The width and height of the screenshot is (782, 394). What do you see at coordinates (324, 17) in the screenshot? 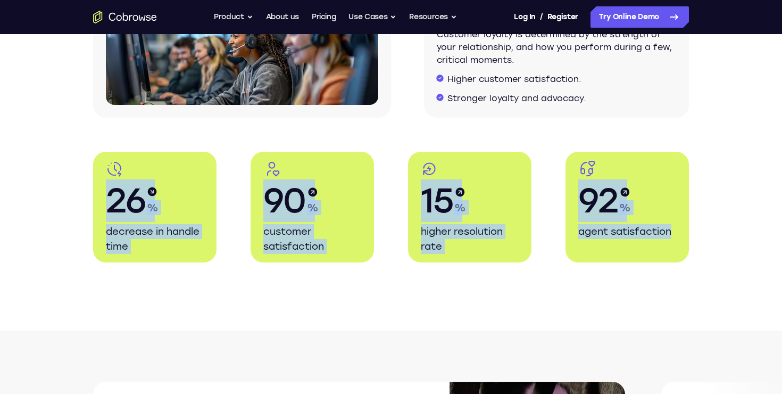
I see `a: Pricing` at bounding box center [324, 17].